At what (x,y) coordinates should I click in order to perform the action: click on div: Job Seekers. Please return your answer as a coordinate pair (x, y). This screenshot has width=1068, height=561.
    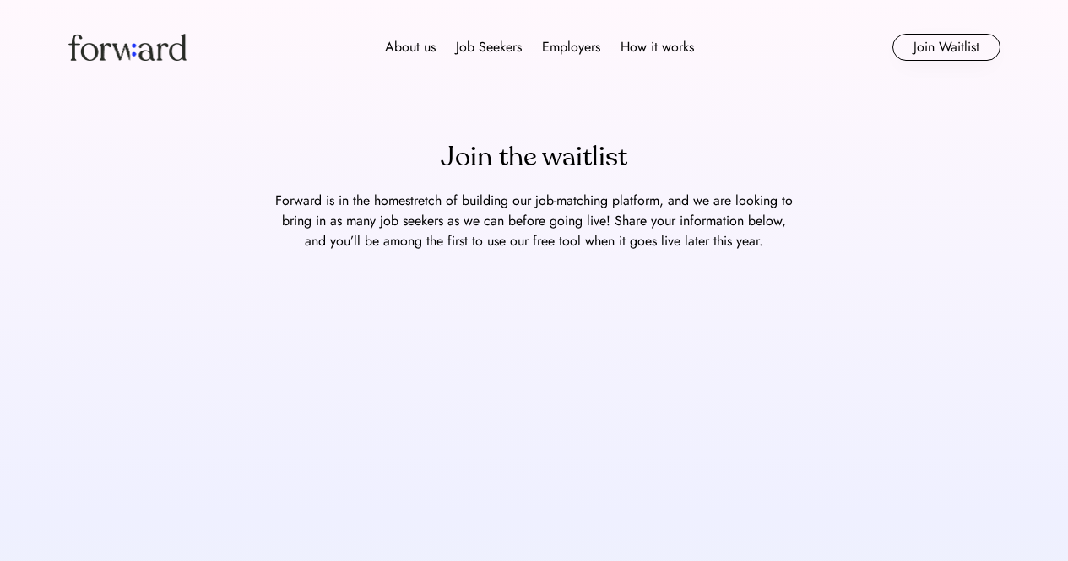
    Looking at the image, I should click on (489, 47).